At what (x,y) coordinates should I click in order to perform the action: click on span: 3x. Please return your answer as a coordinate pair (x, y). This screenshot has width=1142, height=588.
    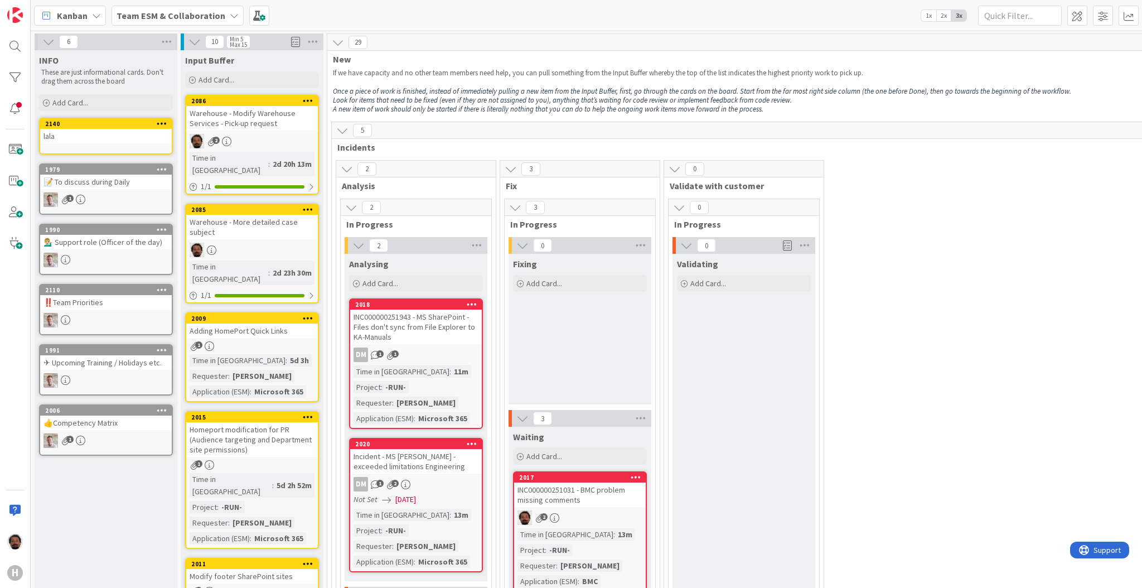
    Looking at the image, I should click on (959, 16).